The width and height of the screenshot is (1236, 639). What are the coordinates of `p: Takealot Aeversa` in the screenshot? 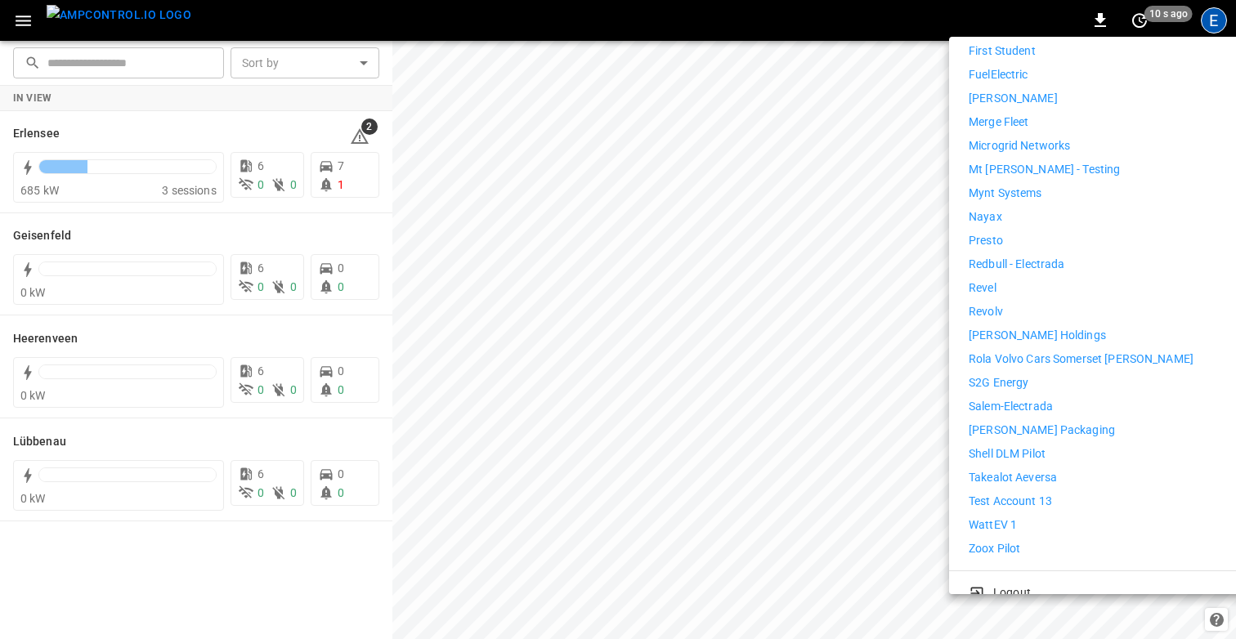 It's located at (1013, 477).